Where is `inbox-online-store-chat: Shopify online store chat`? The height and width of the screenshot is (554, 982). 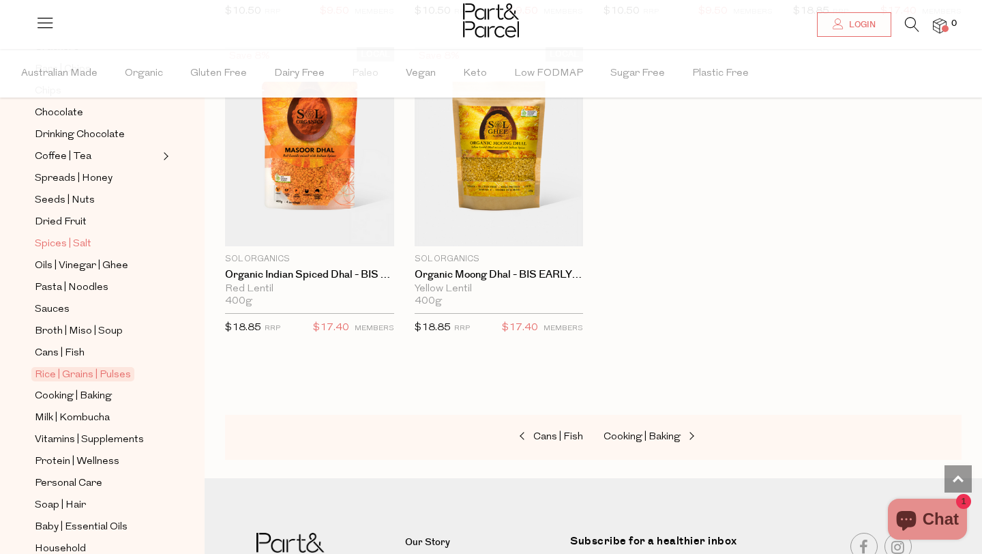 inbox-online-store-chat: Shopify online store chat is located at coordinates (928, 520).